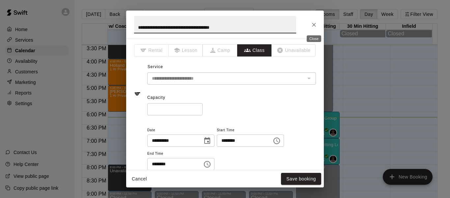 The width and height of the screenshot is (450, 198). What do you see at coordinates (255, 50) in the screenshot?
I see `button: Class` at bounding box center [255, 50].